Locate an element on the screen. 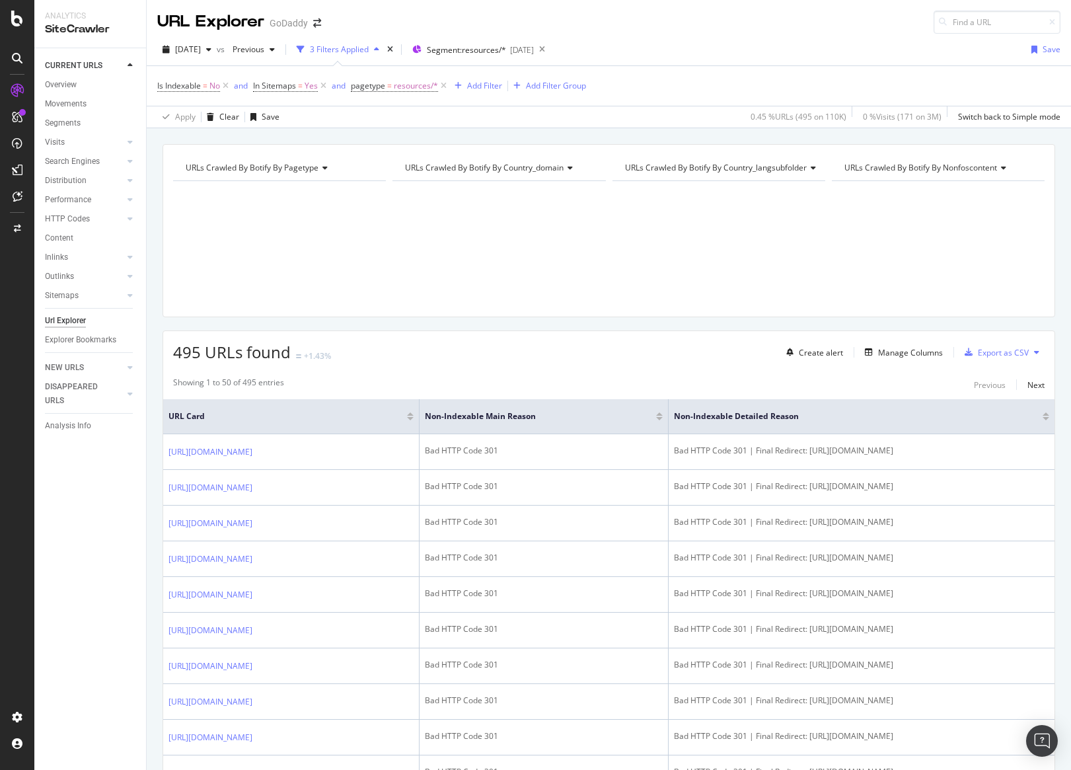 The width and height of the screenshot is (1071, 770). button: Save is located at coordinates (262, 117).